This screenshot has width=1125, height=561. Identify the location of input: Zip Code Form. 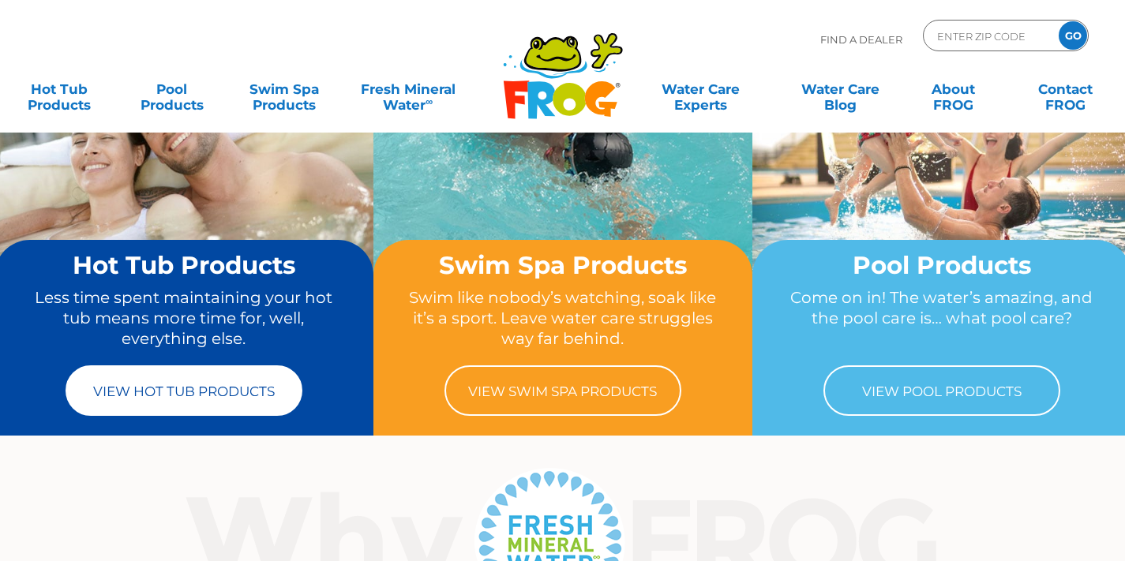
(988, 36).